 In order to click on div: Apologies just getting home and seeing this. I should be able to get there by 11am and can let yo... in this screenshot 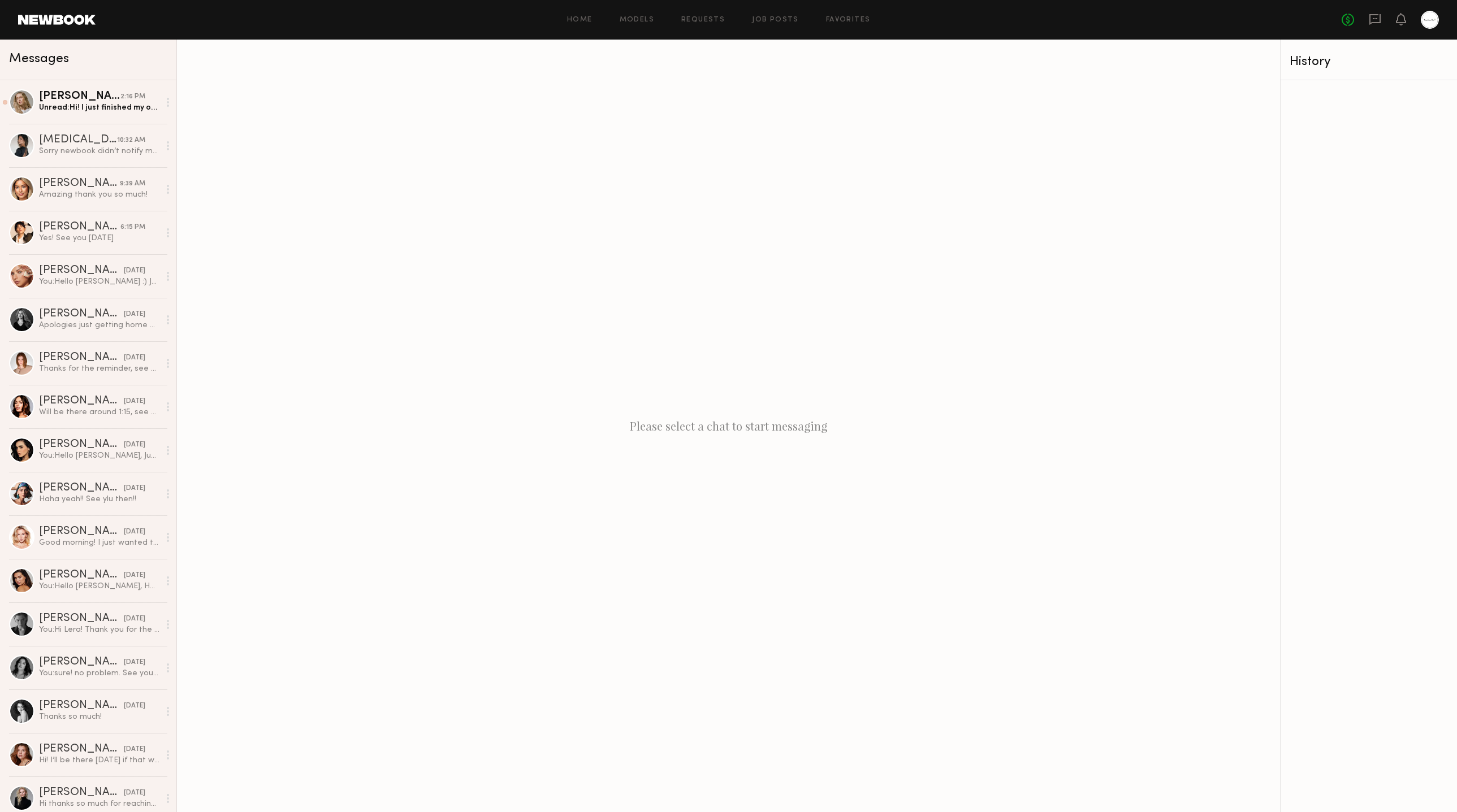, I will do `click(99, 325)`.